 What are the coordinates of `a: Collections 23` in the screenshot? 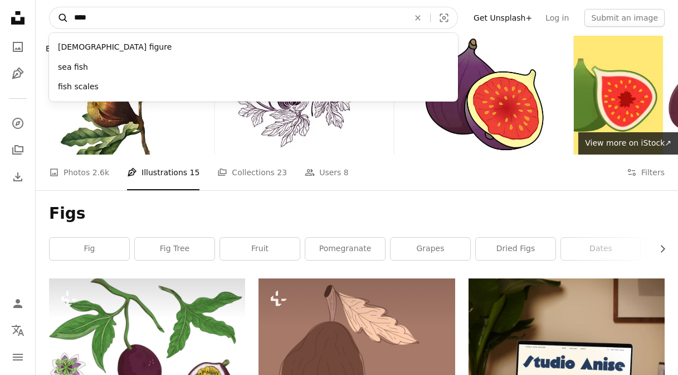 It's located at (252, 172).